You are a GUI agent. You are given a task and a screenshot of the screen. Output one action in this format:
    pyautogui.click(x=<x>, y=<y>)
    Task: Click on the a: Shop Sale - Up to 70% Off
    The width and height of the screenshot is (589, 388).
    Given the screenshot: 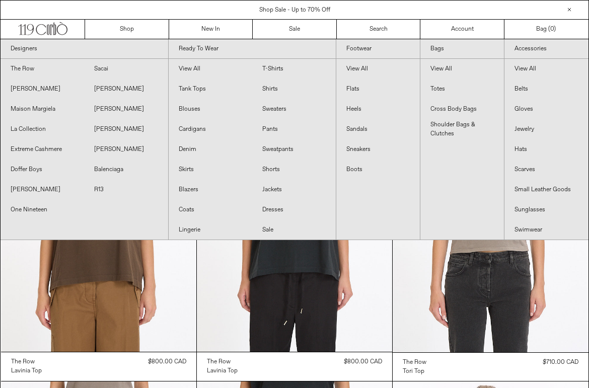 What is the action you would take?
    pyautogui.click(x=294, y=10)
    